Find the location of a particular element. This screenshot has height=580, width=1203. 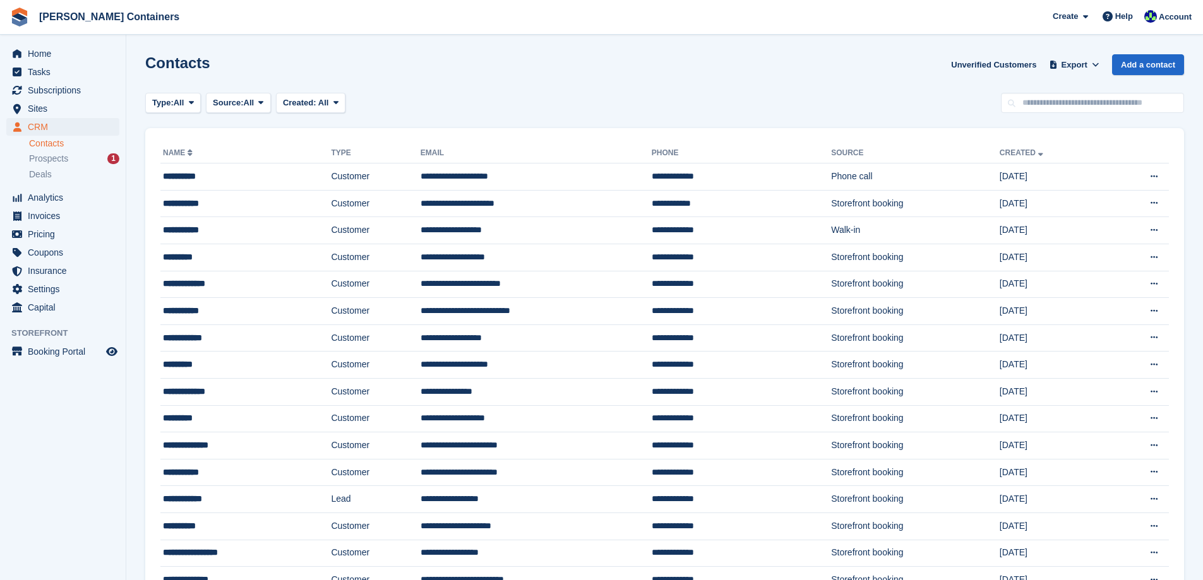

a: Prospects 1 is located at coordinates (74, 158).